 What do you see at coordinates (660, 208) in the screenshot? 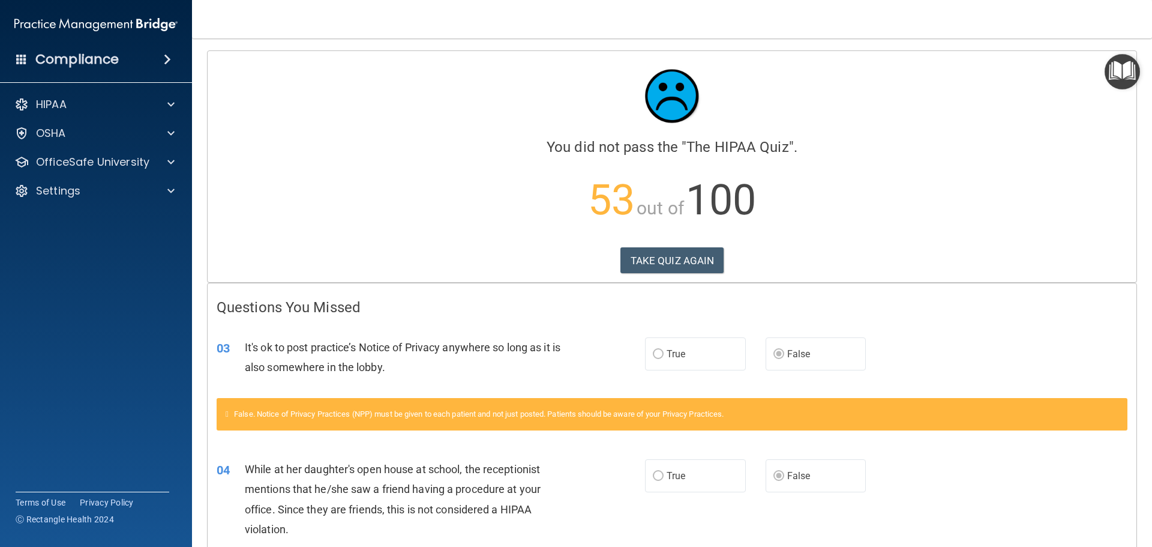
I see `span: out of` at bounding box center [660, 208].